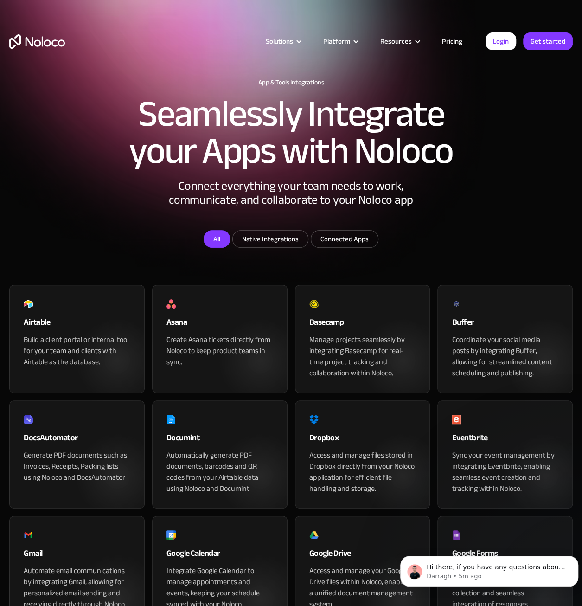 This screenshot has height=606, width=582. Describe the element at coordinates (363, 556) in the screenshot. I see `div: Google Drive` at that location.